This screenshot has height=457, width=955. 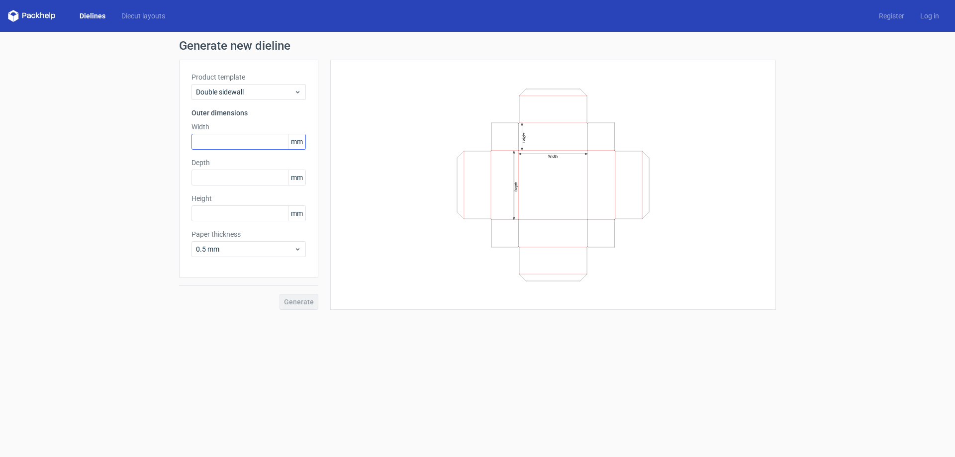 What do you see at coordinates (249, 127) in the screenshot?
I see `label: Width` at bounding box center [249, 127].